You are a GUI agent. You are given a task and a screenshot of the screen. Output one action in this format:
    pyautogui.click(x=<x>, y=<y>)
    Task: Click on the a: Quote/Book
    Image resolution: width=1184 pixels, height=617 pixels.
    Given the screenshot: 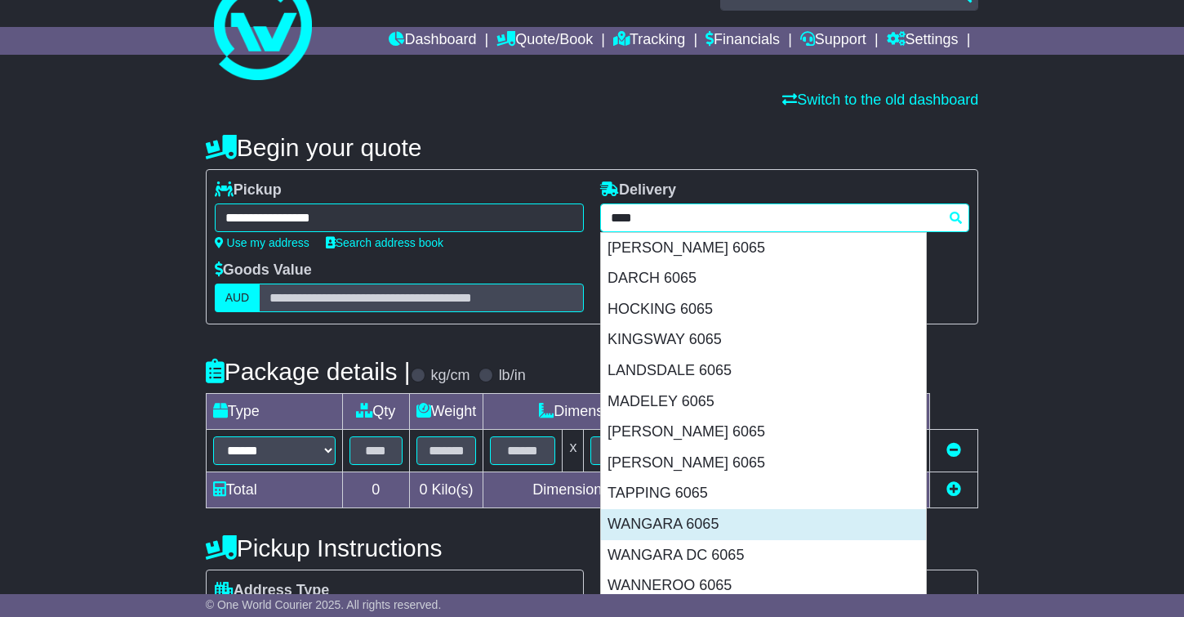 What is the action you would take?
    pyautogui.click(x=545, y=41)
    